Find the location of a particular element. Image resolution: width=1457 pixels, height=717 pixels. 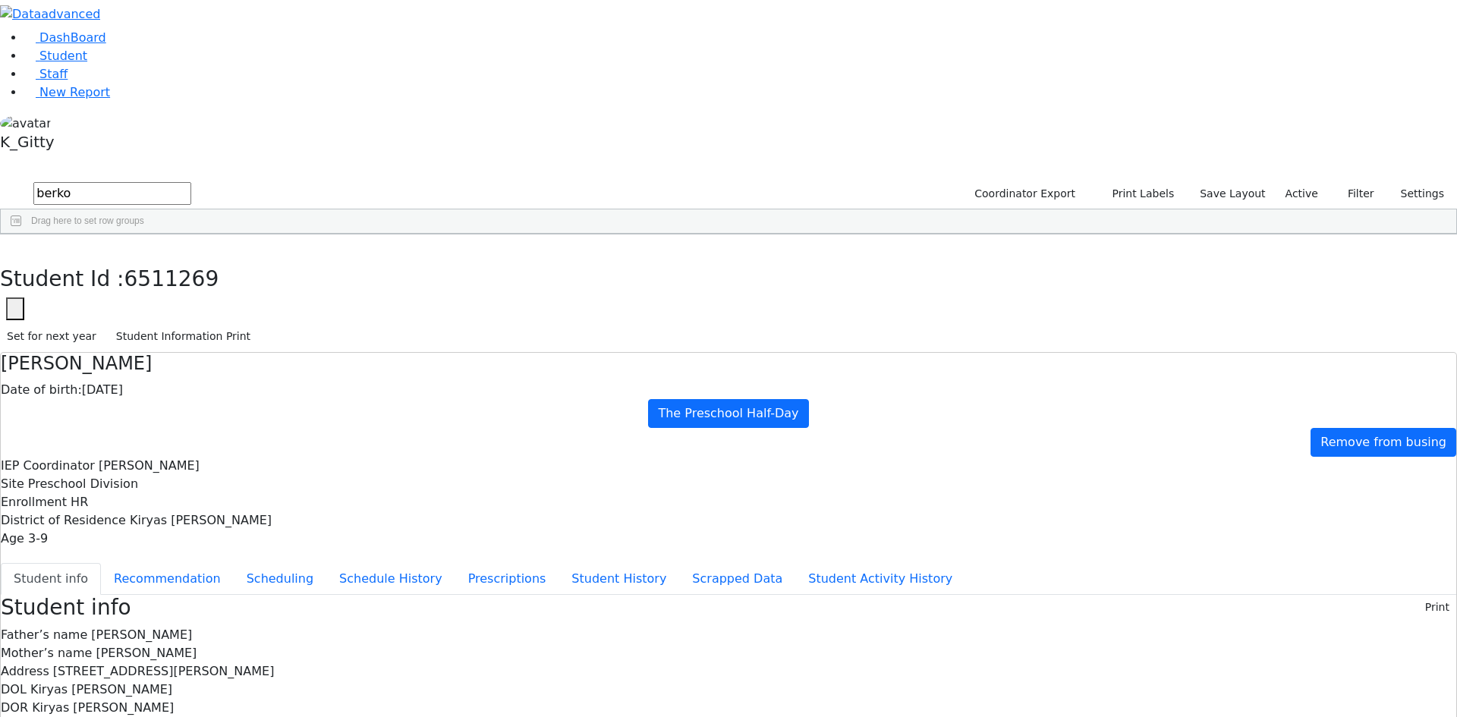

button: Filter is located at coordinates (1354, 193).